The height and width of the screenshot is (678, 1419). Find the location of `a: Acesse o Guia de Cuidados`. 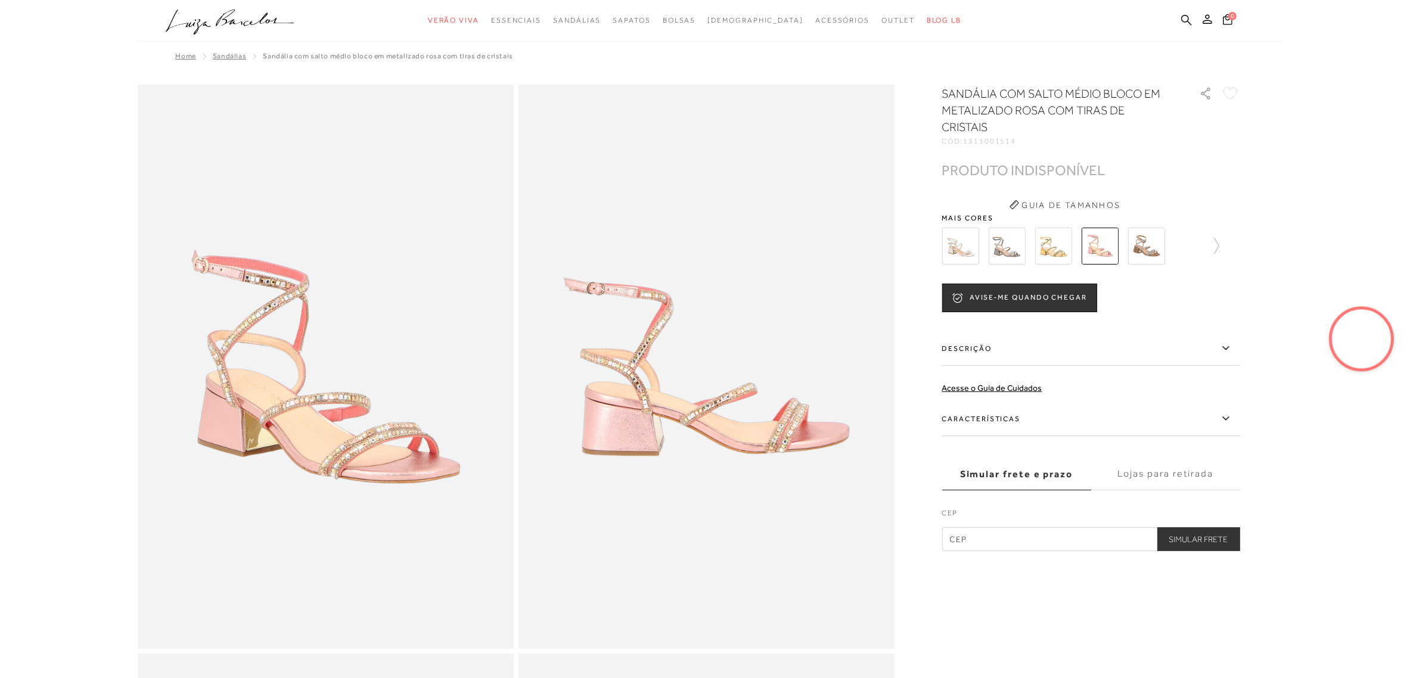

a: Acesse o Guia de Cuidados is located at coordinates (992, 388).